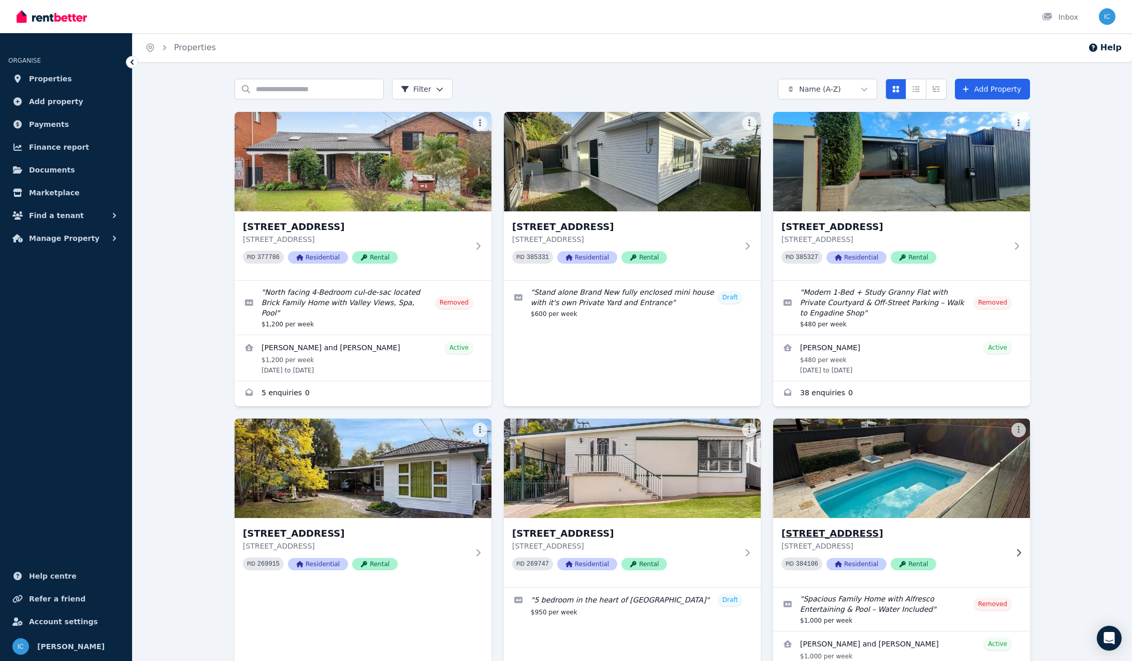 Image resolution: width=1132 pixels, height=661 pixels. Describe the element at coordinates (363, 393) in the screenshot. I see `a: Enquiries for 8 Valley View Cres, Engadine` at that location.